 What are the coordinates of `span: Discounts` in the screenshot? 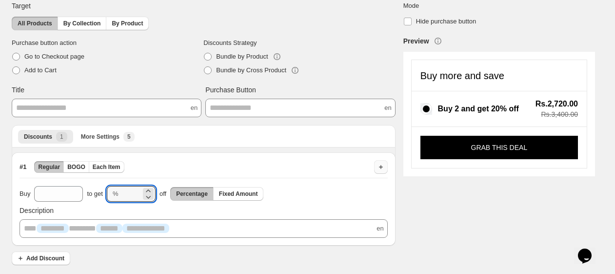 It's located at (38, 137).